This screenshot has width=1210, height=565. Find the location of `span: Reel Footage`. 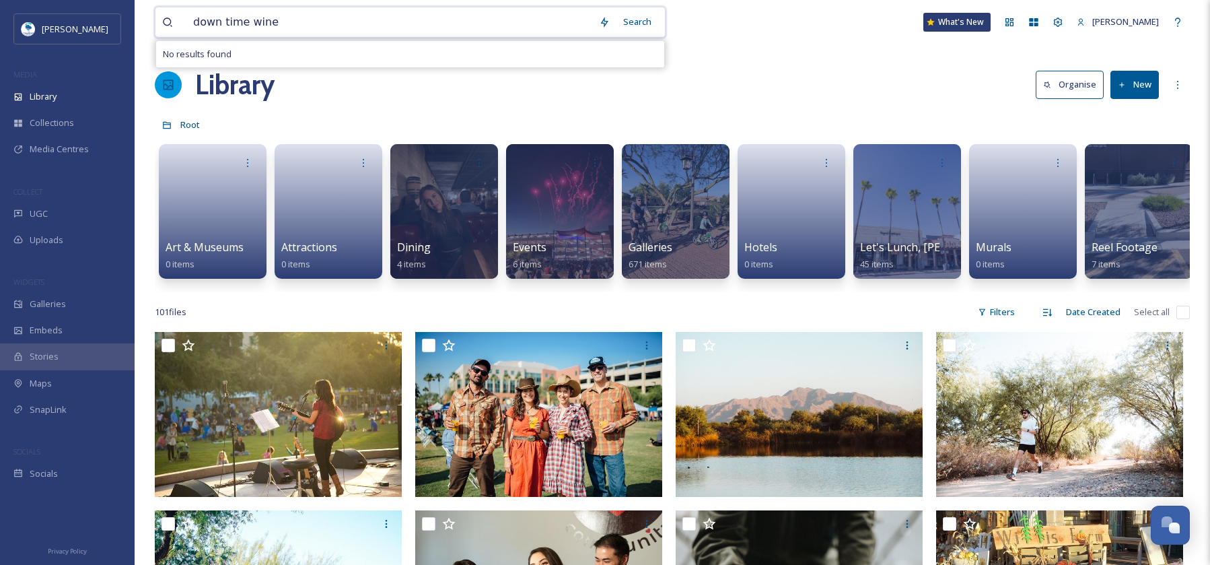

span: Reel Footage is located at coordinates (1125, 247).